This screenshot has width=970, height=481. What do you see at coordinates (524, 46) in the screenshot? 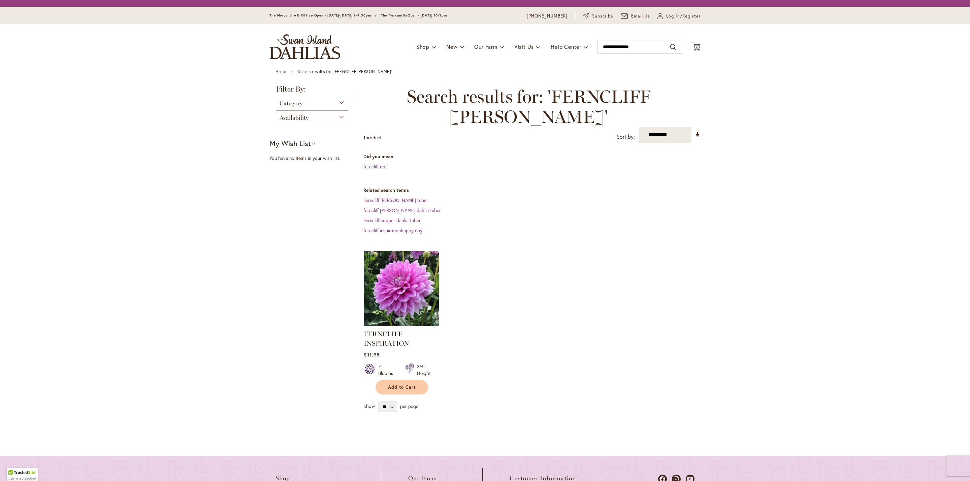
I see `span: Visit Us` at bounding box center [524, 46].